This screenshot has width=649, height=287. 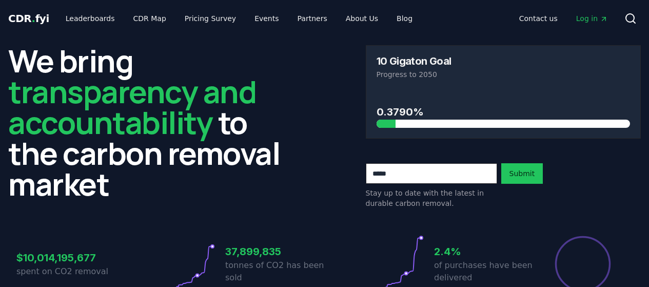 I want to click on a: Log in, so click(x=592, y=18).